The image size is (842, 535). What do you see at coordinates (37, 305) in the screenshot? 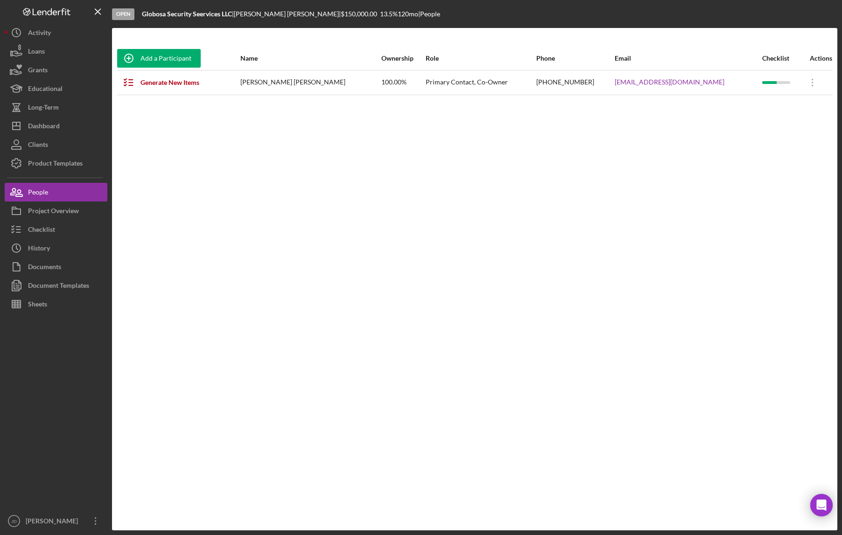
I see `div: Sheets` at bounding box center [37, 305].